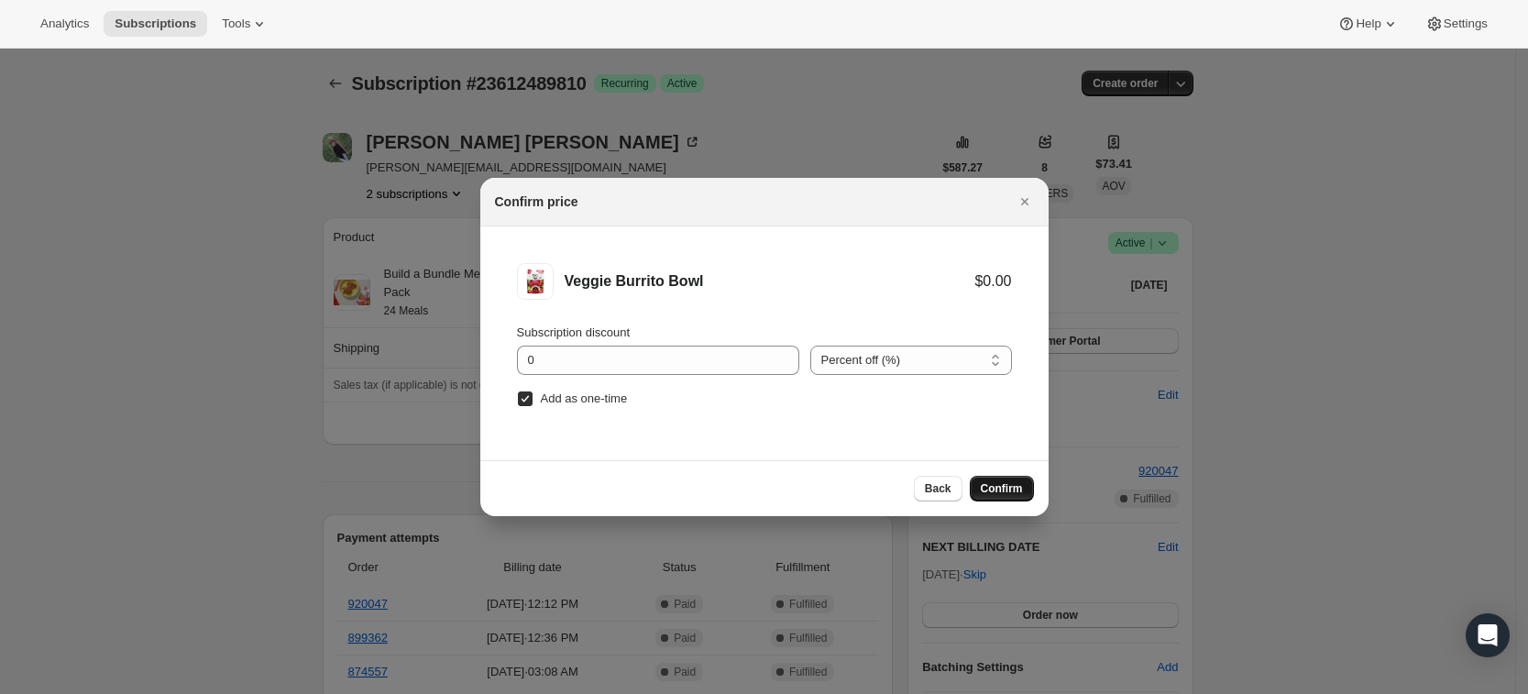 The image size is (1528, 694). What do you see at coordinates (993, 281) in the screenshot?
I see `div: $0.00` at bounding box center [993, 281].